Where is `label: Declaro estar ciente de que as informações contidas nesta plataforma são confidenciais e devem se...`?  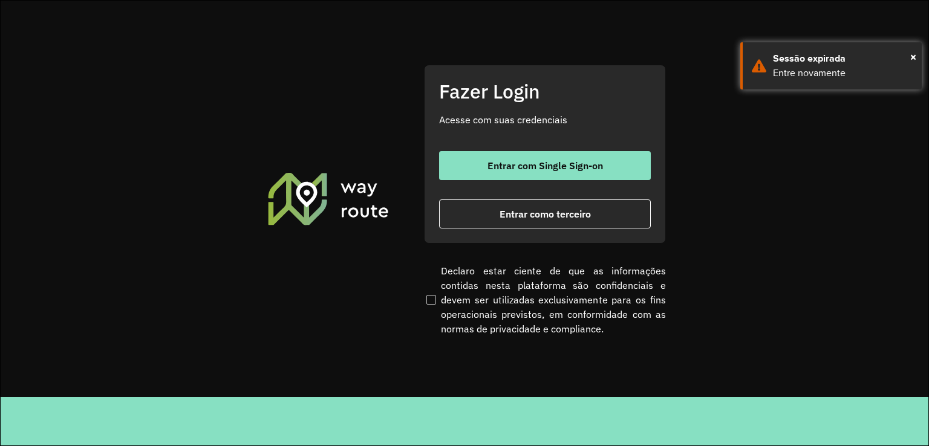
label: Declaro estar ciente de que as informações contidas nesta plataforma são confidenciais e devem se... is located at coordinates (545, 300).